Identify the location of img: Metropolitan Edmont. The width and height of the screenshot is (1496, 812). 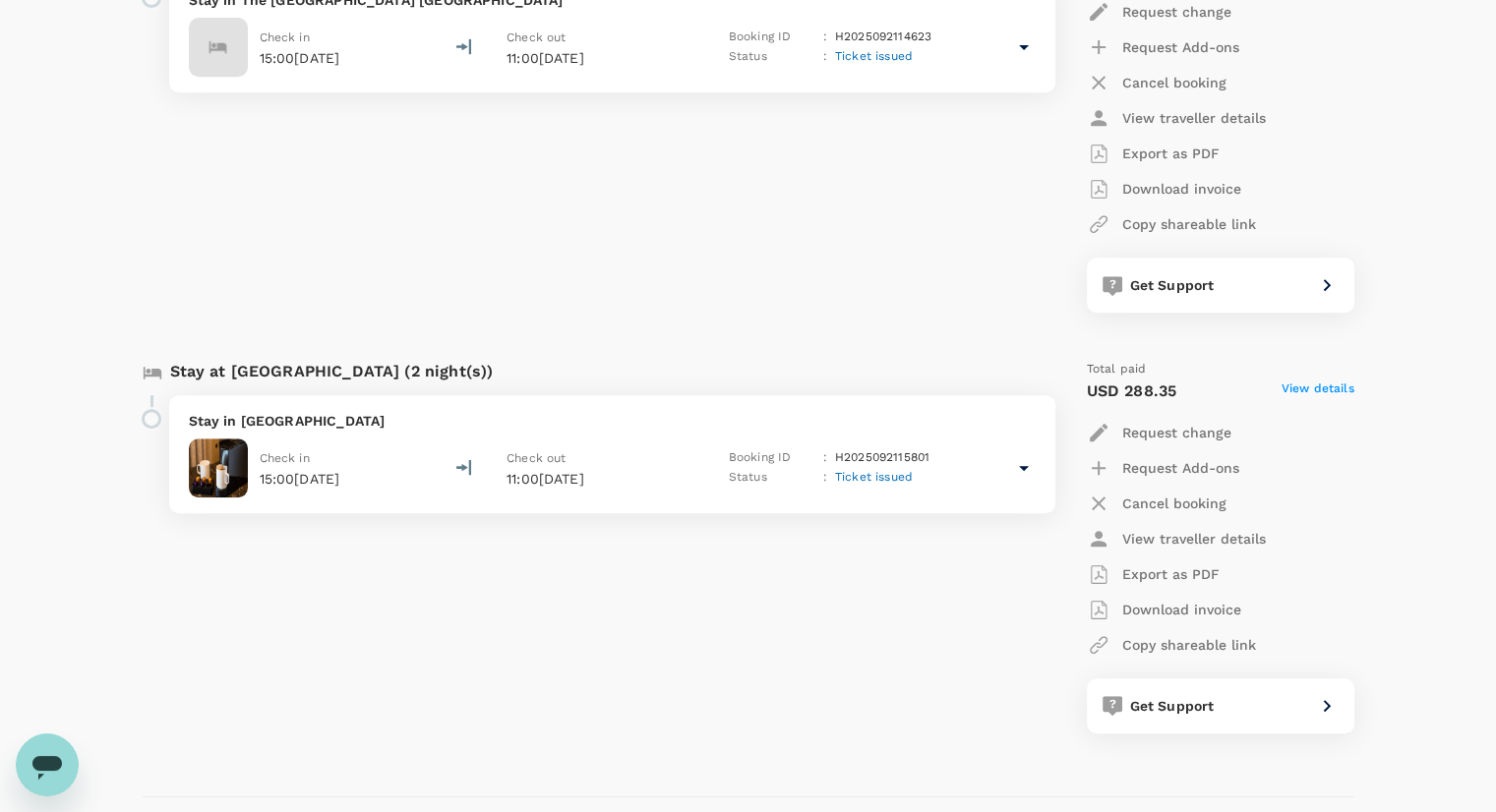
(218, 468).